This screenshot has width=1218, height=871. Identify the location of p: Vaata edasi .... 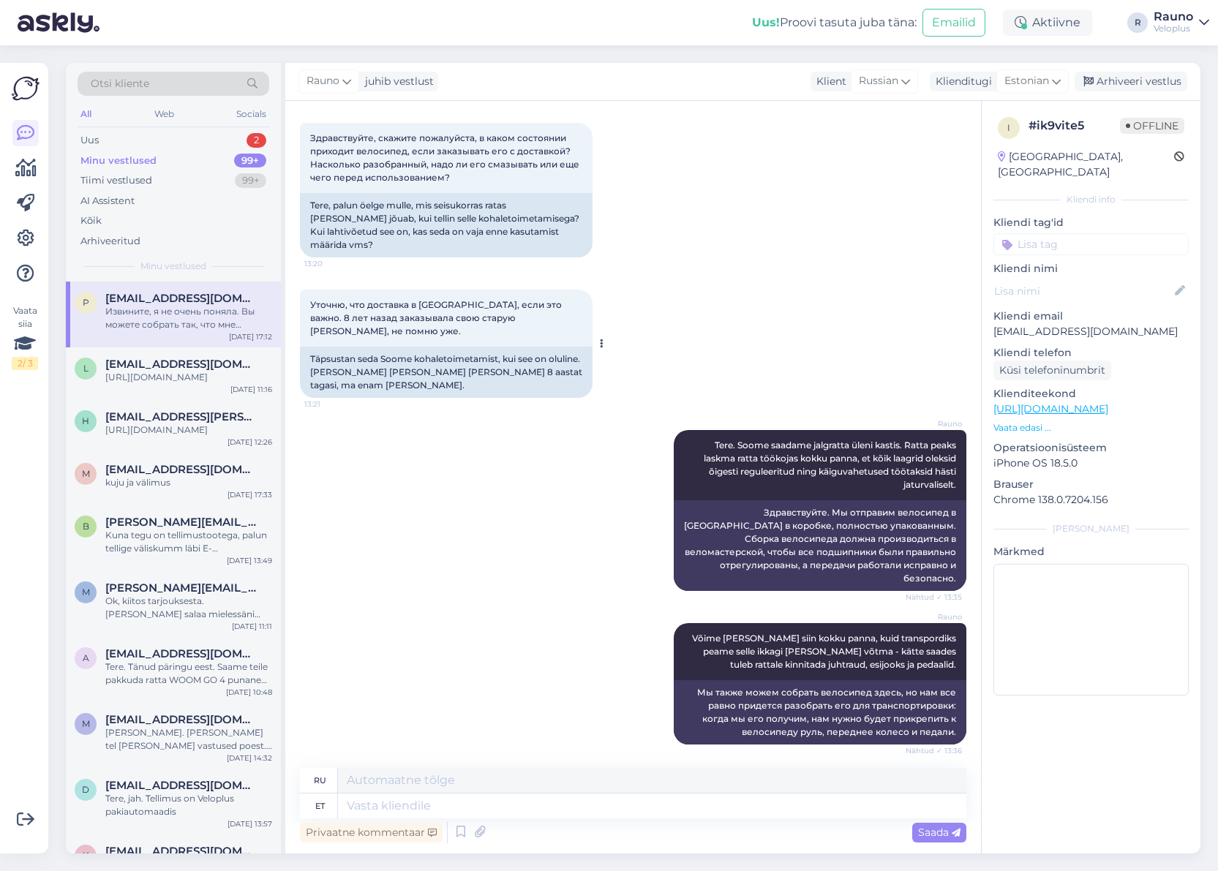
(1090, 428).